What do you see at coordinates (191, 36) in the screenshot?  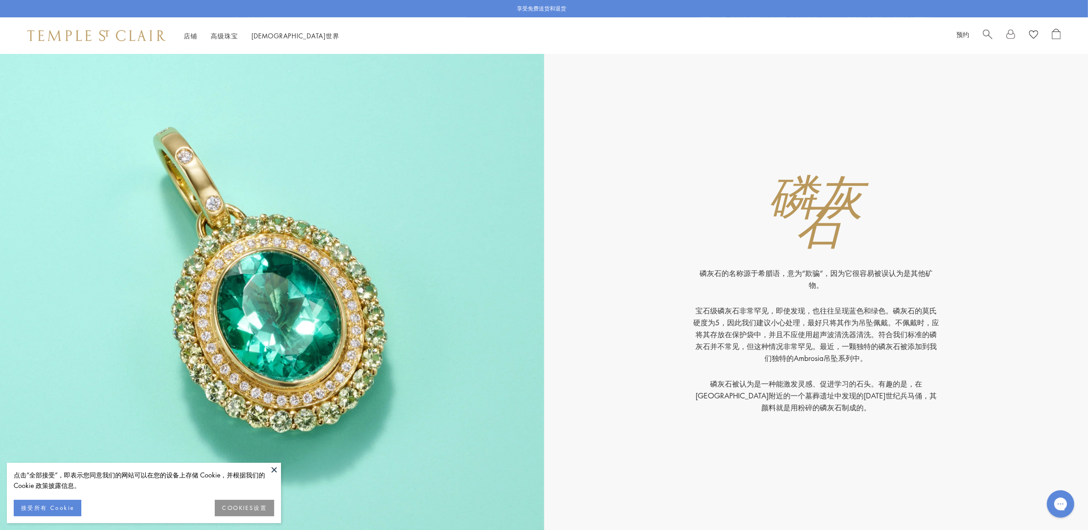 I see `font: 店铺` at bounding box center [191, 36].